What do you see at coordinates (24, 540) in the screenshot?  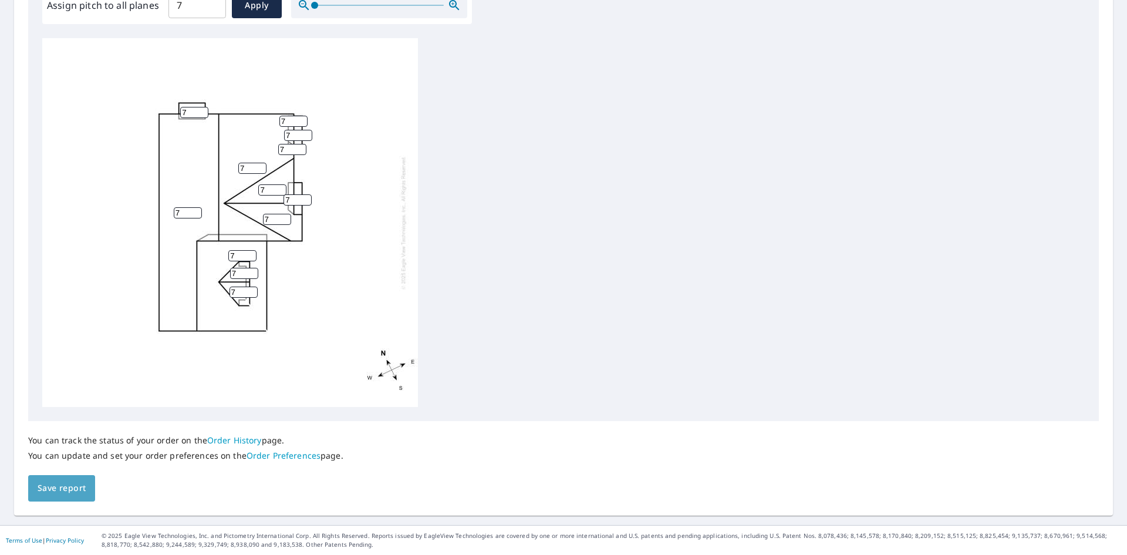 I see `a: Terms of Use` at bounding box center [24, 540].